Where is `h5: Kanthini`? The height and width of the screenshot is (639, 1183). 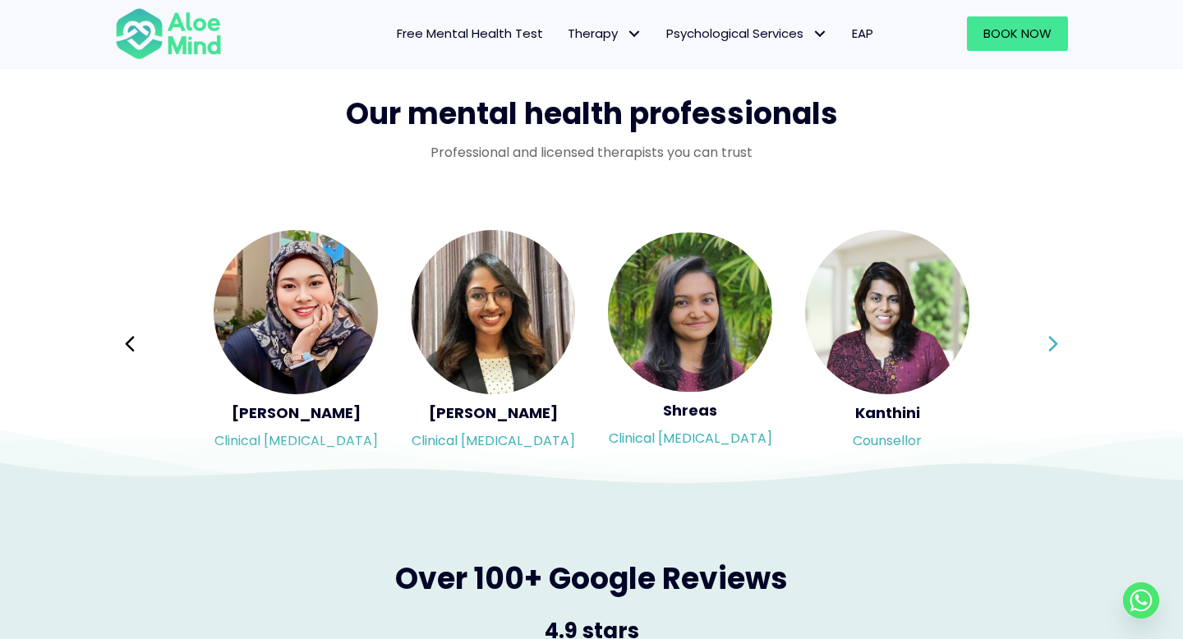 h5: Kanthini is located at coordinates (887, 412).